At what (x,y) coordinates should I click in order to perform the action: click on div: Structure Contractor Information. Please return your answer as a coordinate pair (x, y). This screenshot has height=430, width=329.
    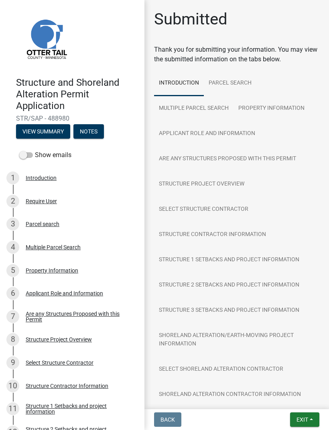
    Looking at the image, I should click on (67, 386).